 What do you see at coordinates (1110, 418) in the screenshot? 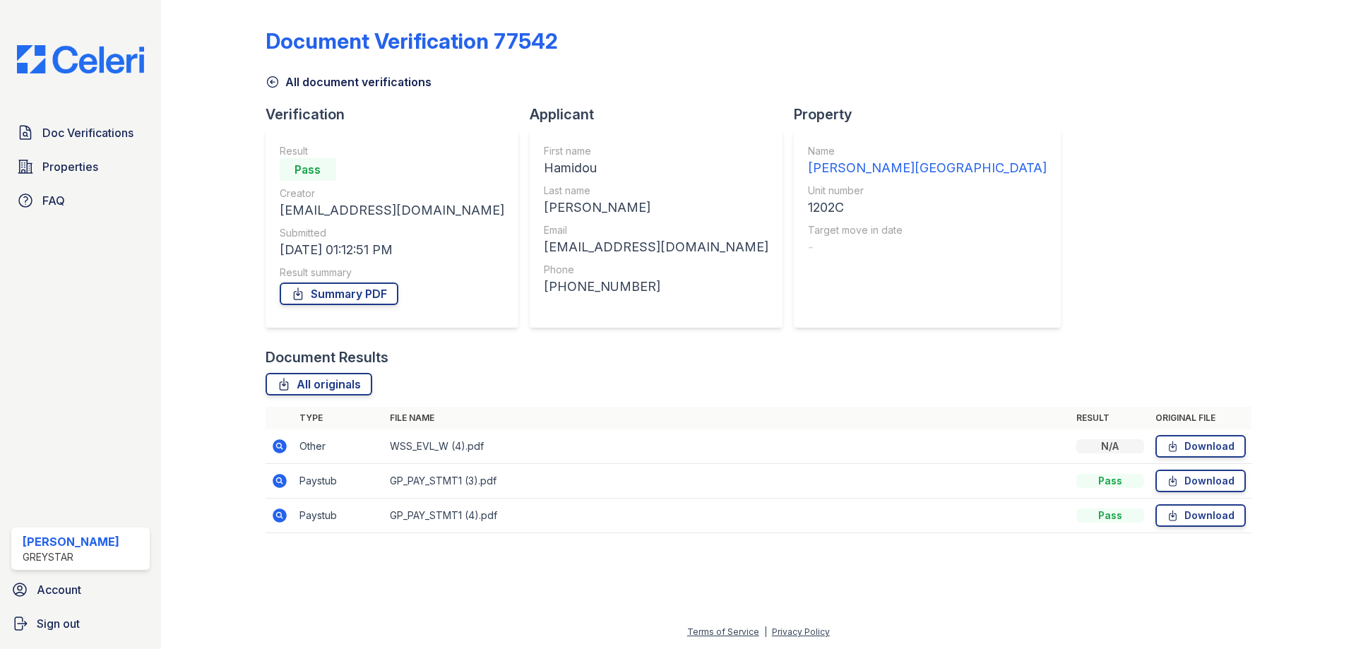
I see `th: Result` at bounding box center [1110, 418].